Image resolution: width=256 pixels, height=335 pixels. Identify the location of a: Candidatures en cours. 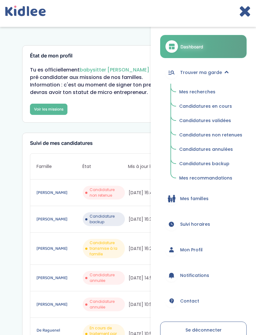
(211, 106).